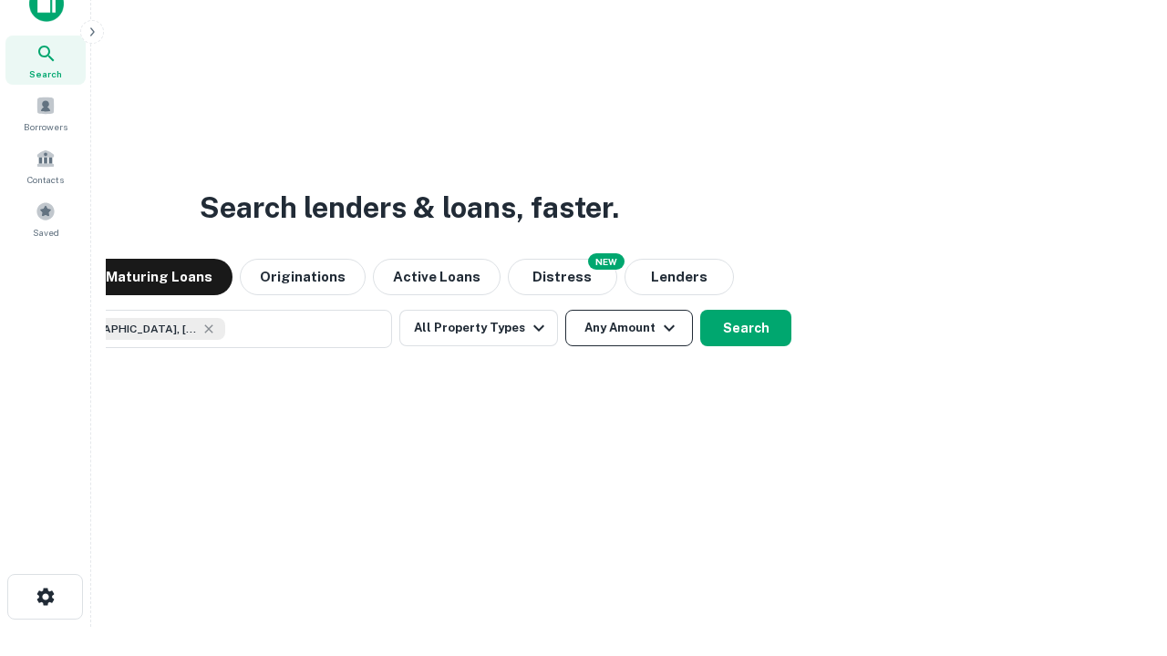  What do you see at coordinates (745, 328) in the screenshot?
I see `button: Search` at bounding box center [745, 328].